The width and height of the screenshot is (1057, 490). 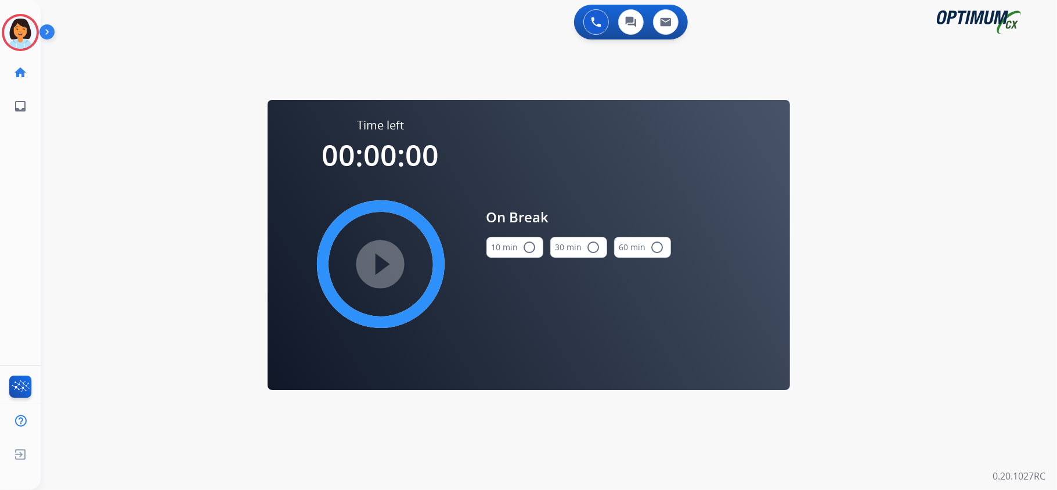 I want to click on mat-icon: home, so click(x=20, y=73).